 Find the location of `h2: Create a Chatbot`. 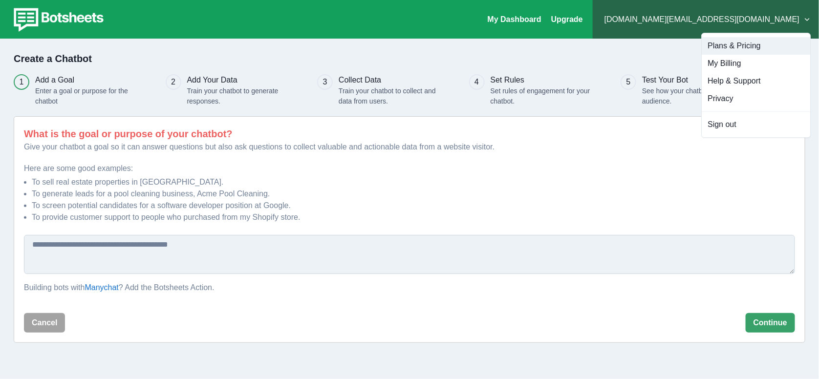

h2: Create a Chatbot is located at coordinates (410, 59).